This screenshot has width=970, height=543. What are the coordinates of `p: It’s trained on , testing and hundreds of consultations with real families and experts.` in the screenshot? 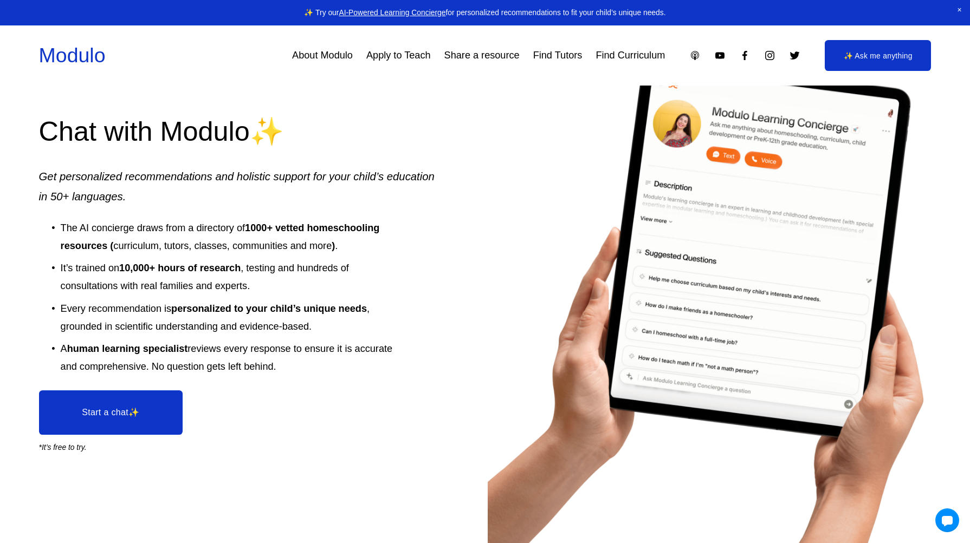 It's located at (234, 277).